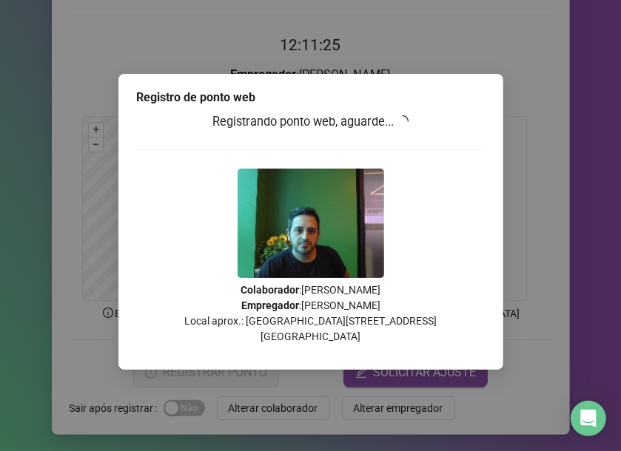  What do you see at coordinates (270, 306) in the screenshot?
I see `strong: Empregador` at bounding box center [270, 306].